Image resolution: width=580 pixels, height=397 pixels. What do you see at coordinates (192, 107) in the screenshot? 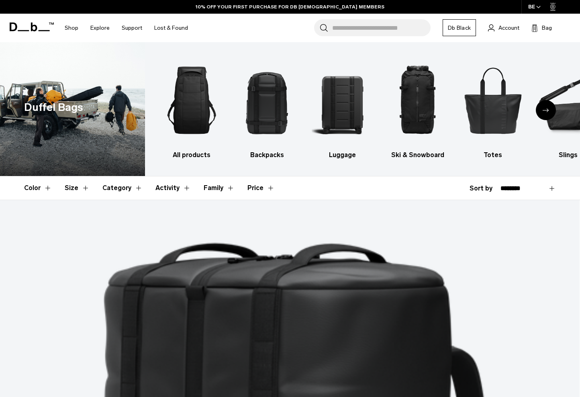
I see `a: Db All products` at bounding box center [192, 107].